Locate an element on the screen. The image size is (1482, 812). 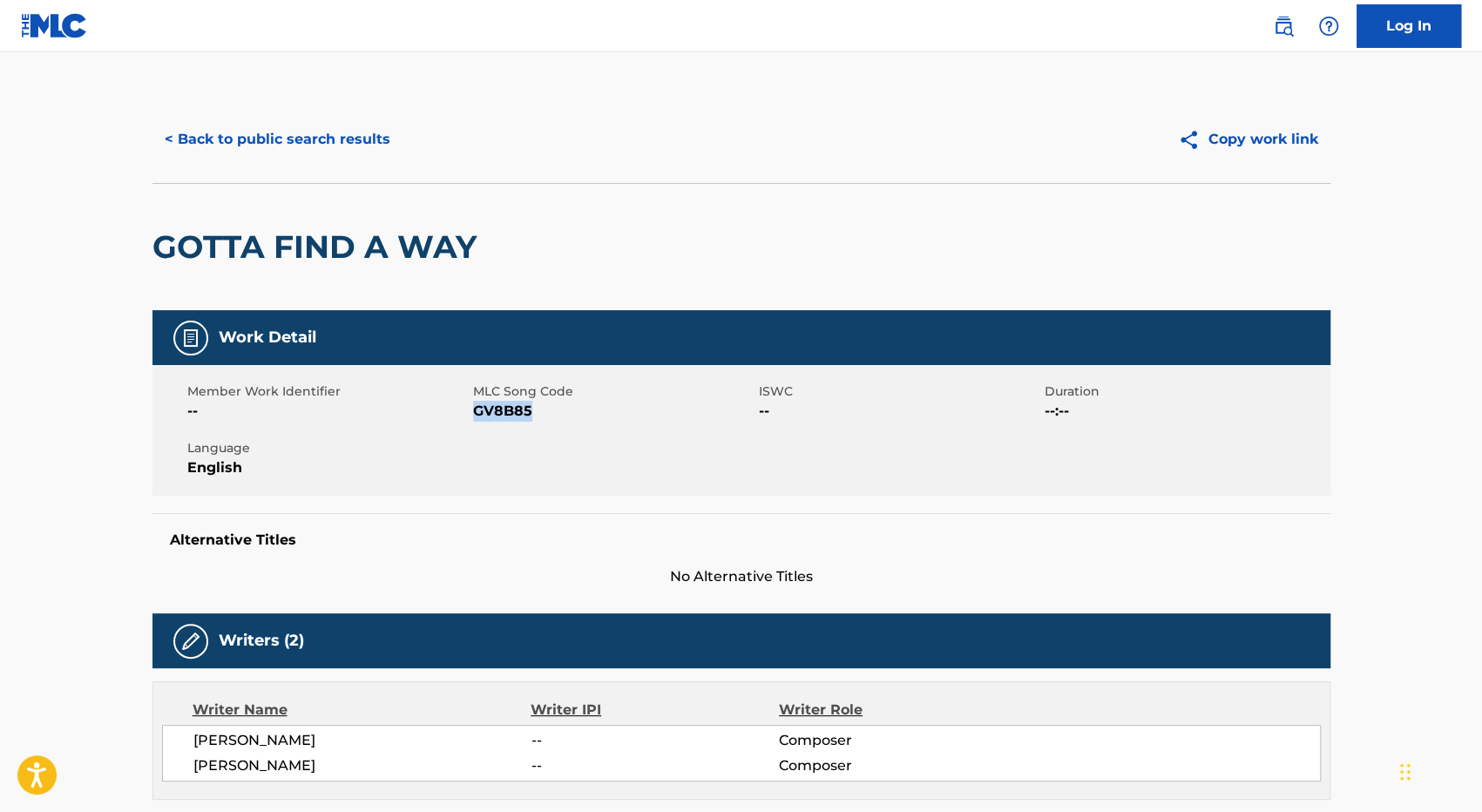
span: Language is located at coordinates (327, 448).